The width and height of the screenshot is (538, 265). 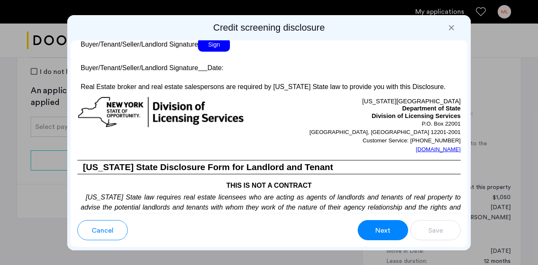 What do you see at coordinates (365, 117) in the screenshot?
I see `p: Division of Licensing Services` at bounding box center [365, 117].